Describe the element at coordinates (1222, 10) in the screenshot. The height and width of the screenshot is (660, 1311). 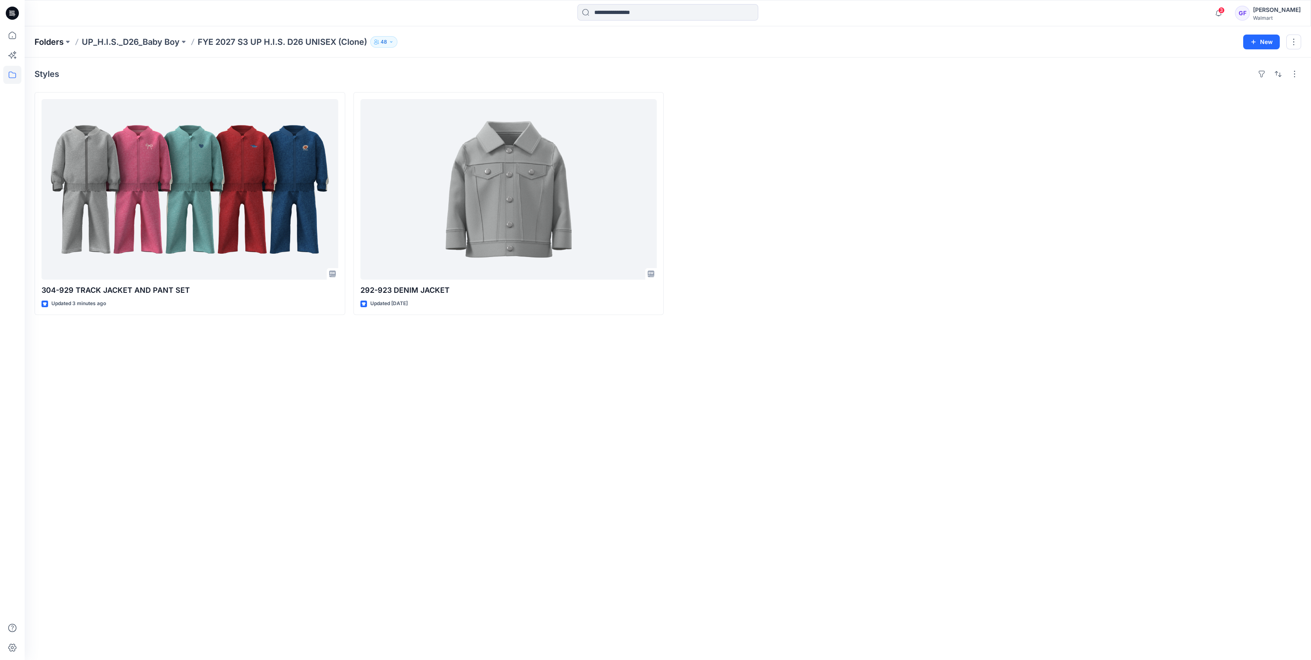
I see `span: 3` at that location.